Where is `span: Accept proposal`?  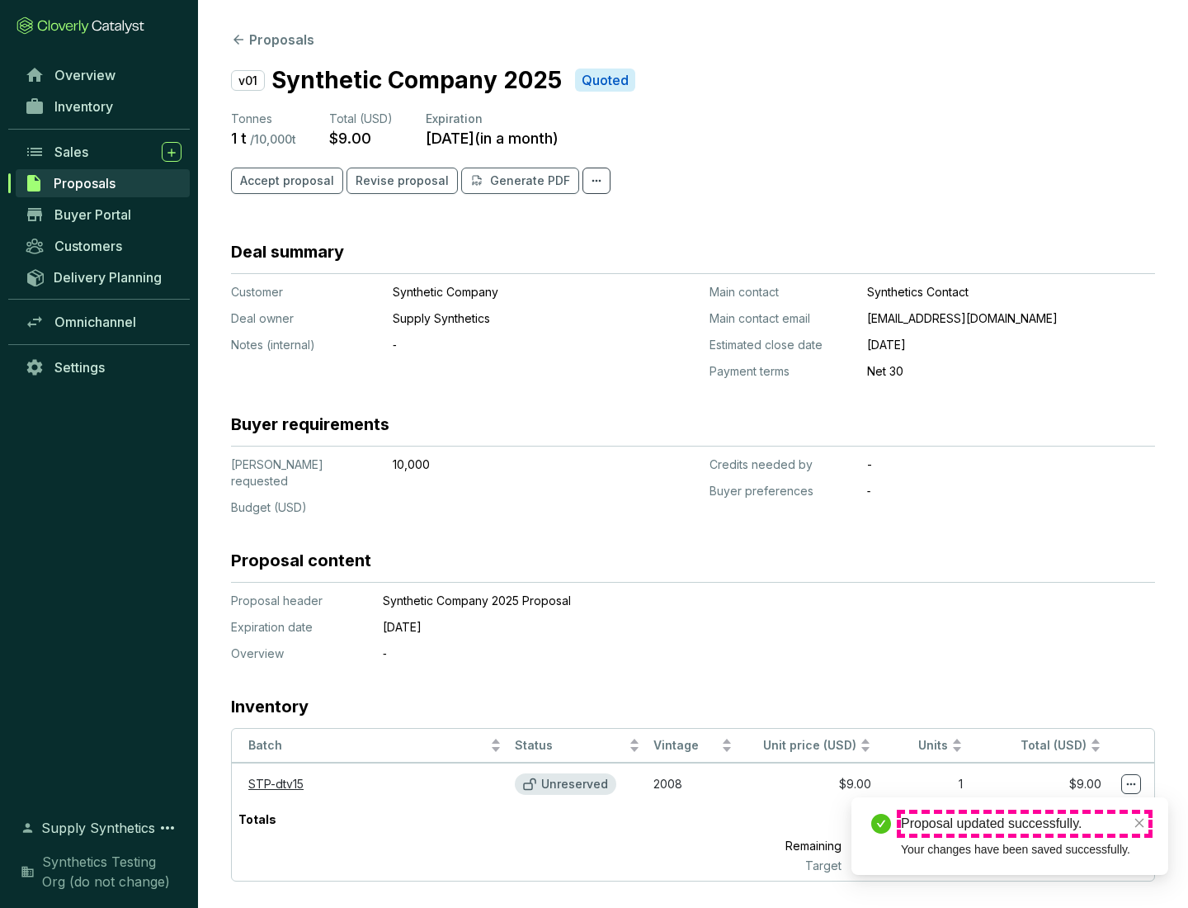
span: Accept proposal is located at coordinates (287, 181).